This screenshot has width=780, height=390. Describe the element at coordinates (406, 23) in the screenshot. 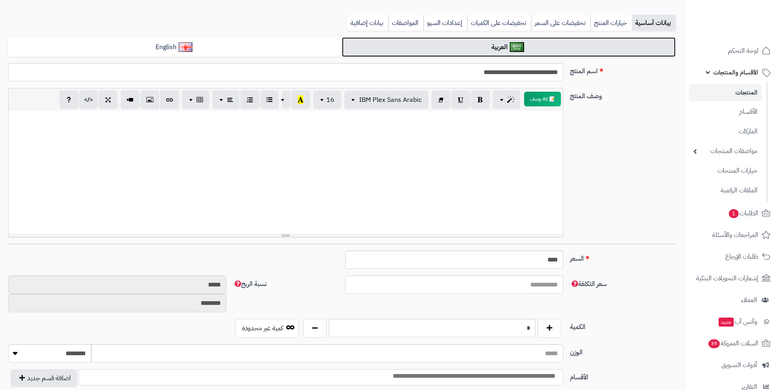

I see `a: المواصفات` at that location.